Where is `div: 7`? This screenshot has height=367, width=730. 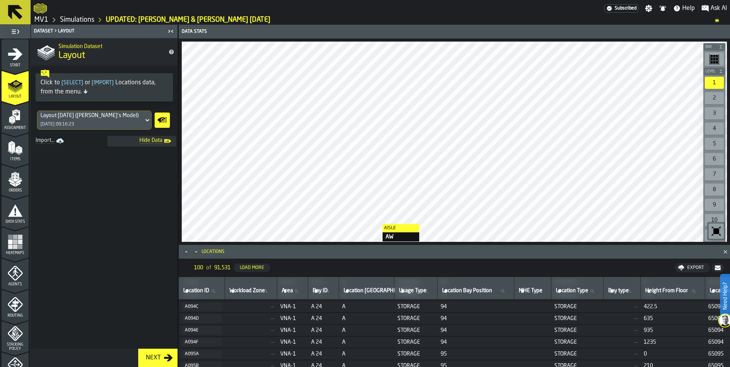 div: 7 is located at coordinates (714, 174).